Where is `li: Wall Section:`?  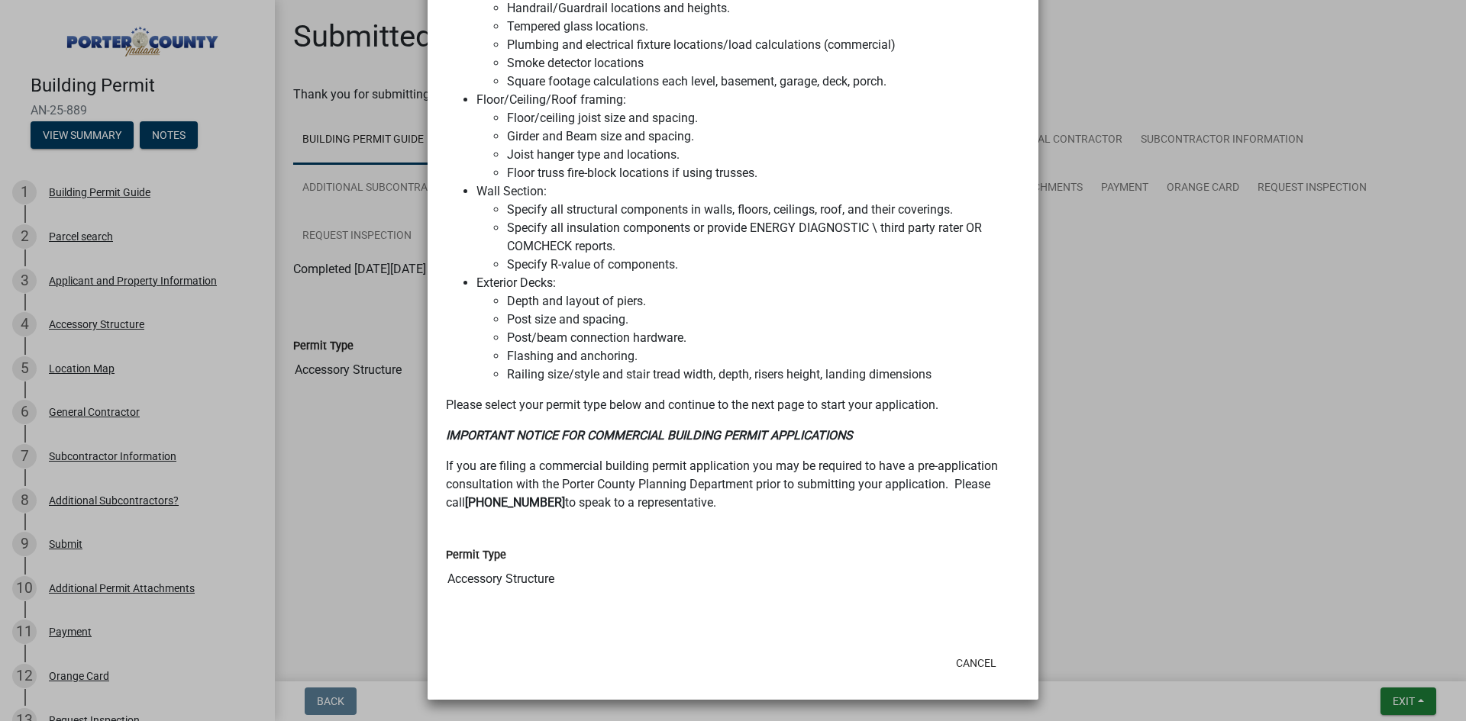 li: Wall Section: is located at coordinates (748, 228).